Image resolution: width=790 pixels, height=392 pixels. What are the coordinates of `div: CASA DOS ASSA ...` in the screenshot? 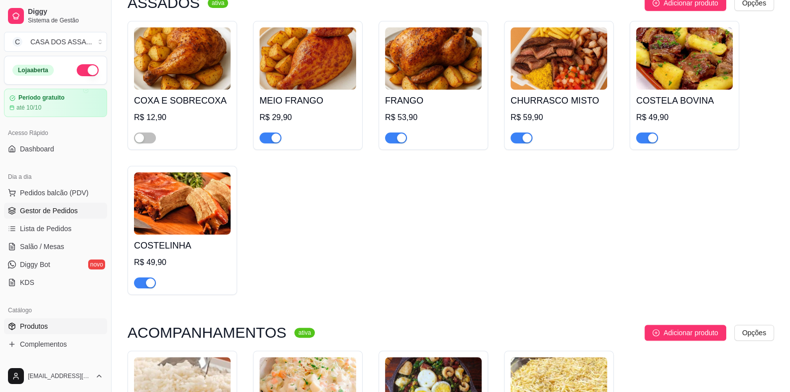 It's located at (61, 42).